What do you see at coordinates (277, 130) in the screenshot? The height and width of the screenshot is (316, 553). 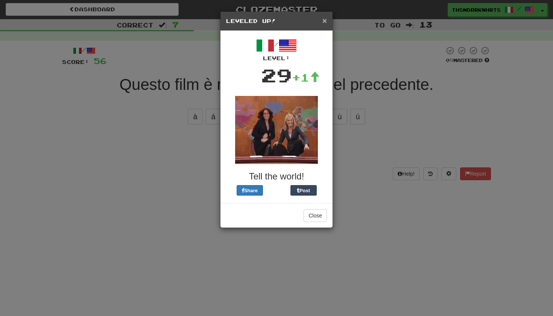 I see `img: tina-fey-e26f0ac03c4892f6ddeb7d1003ac1ab6e81ce7d97c2ff70d0ee9401e69e3face.gif` at bounding box center [277, 130].